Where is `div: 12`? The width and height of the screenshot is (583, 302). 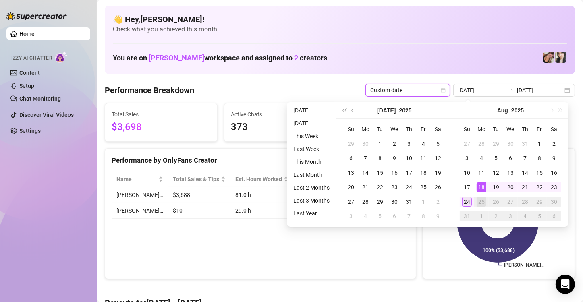 div: 12 is located at coordinates (438, 158).